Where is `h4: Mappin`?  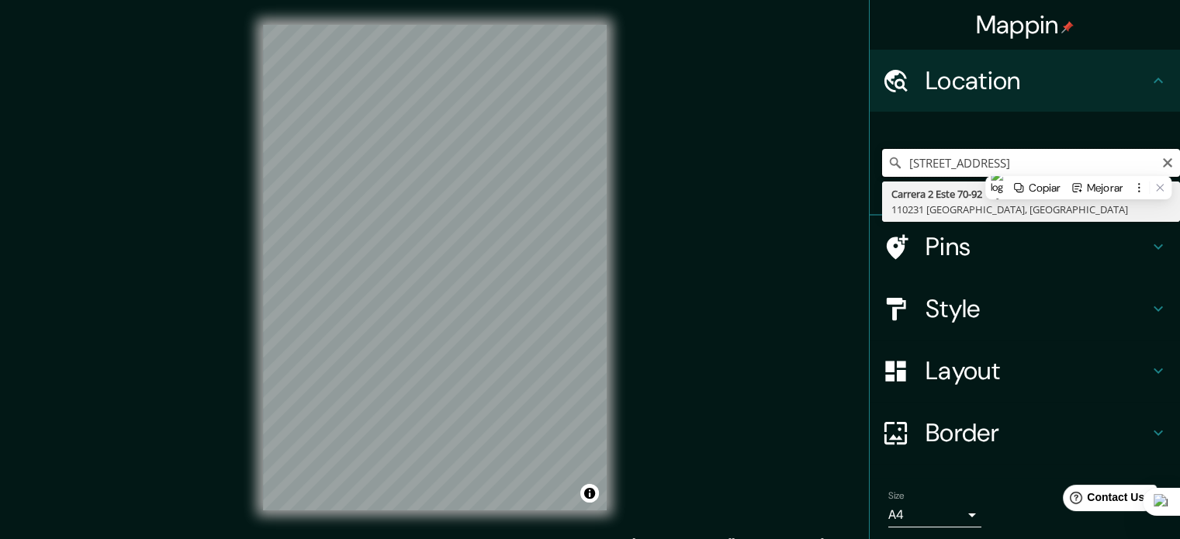 h4: Mappin is located at coordinates (1025, 25).